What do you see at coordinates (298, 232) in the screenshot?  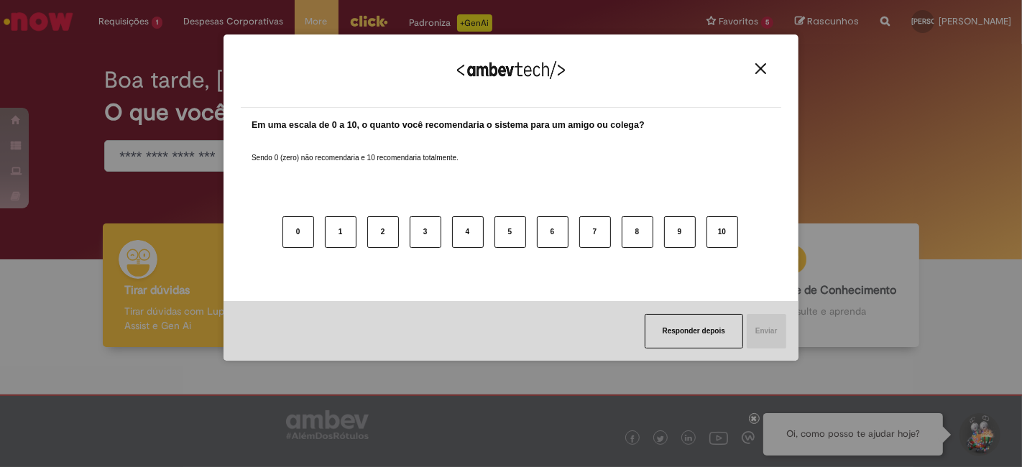 I see `button: 0` at bounding box center [298, 232].